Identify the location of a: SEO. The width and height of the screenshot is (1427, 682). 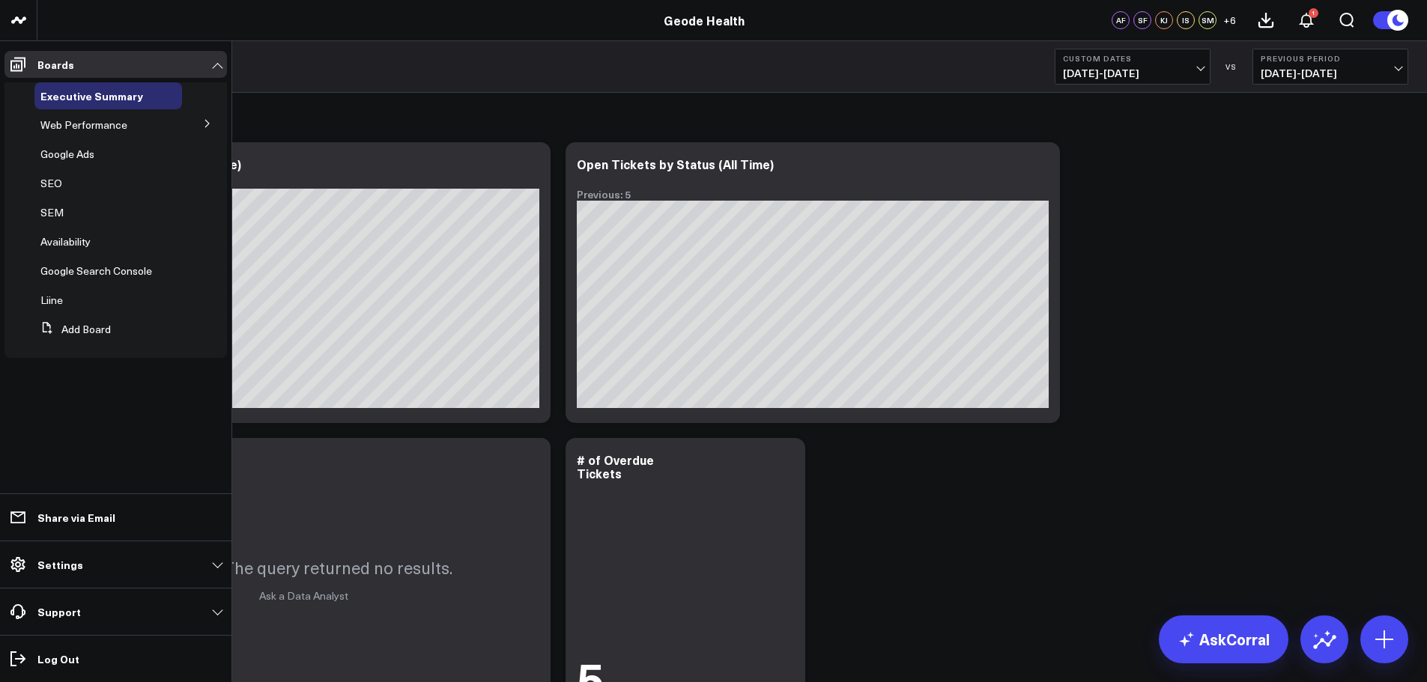
(51, 184).